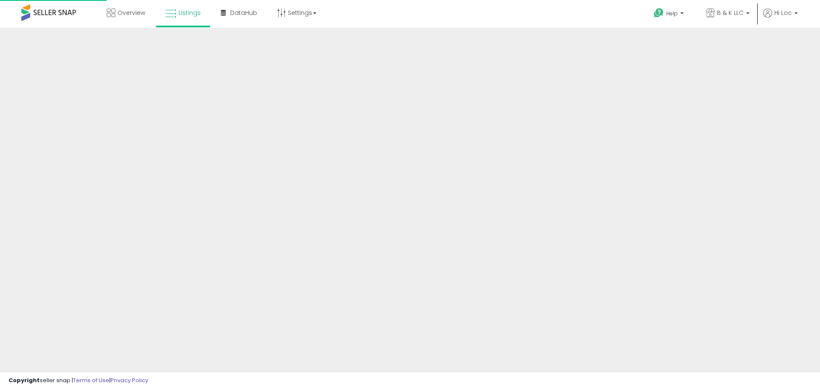  What do you see at coordinates (190, 13) in the screenshot?
I see `span: Listings` at bounding box center [190, 13].